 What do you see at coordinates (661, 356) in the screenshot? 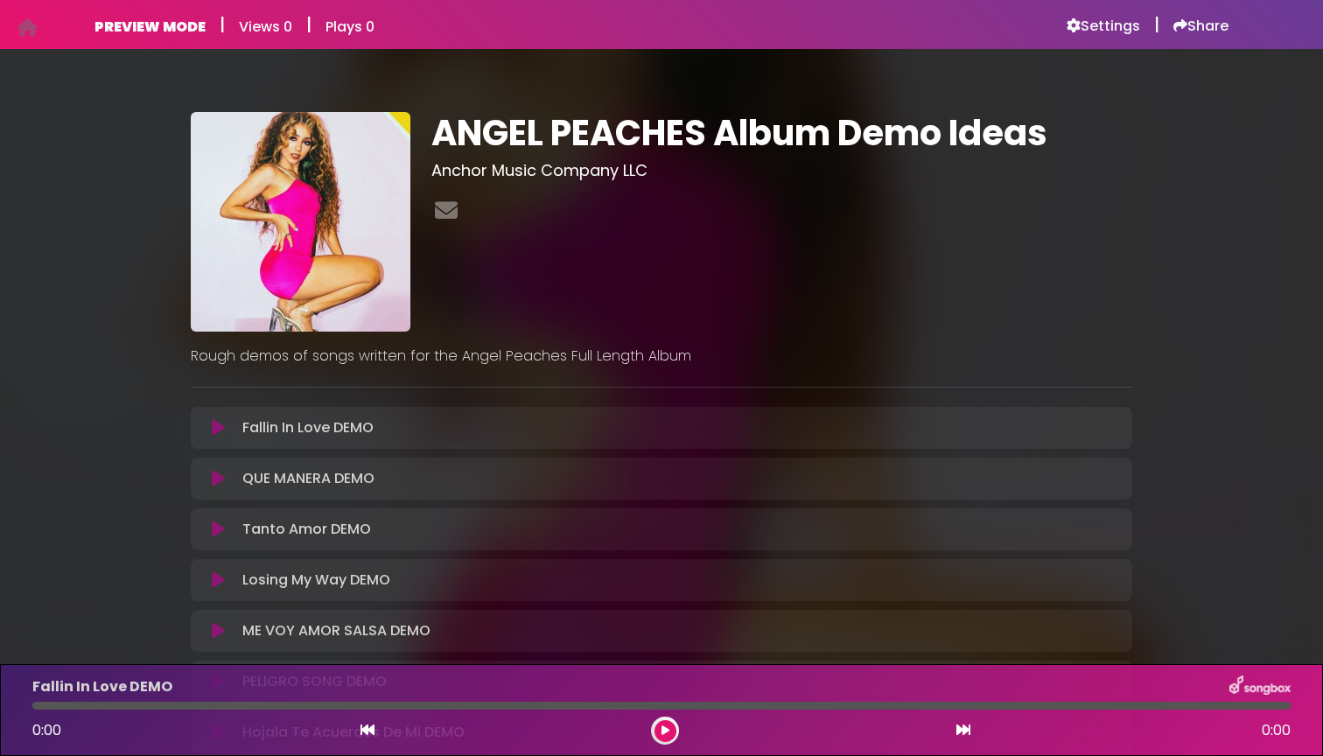
I see `p: Rough demos of songs written for the Angel Peaches Full Length Album` at bounding box center [661, 356].